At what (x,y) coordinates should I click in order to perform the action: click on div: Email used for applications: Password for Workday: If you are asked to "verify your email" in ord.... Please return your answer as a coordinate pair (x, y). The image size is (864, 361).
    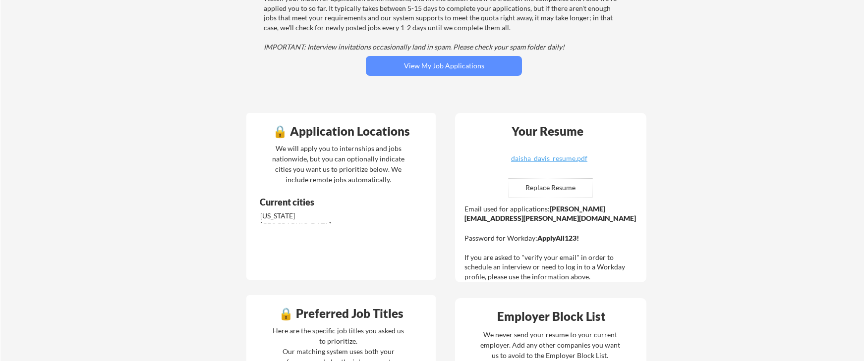
    Looking at the image, I should click on (552, 243).